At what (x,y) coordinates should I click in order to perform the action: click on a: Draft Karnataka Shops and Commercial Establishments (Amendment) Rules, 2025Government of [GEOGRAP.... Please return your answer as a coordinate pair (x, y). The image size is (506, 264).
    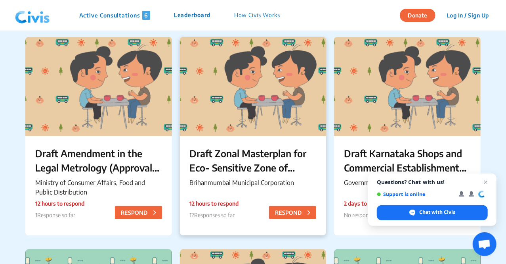
    Looking at the image, I should click on (408, 136).